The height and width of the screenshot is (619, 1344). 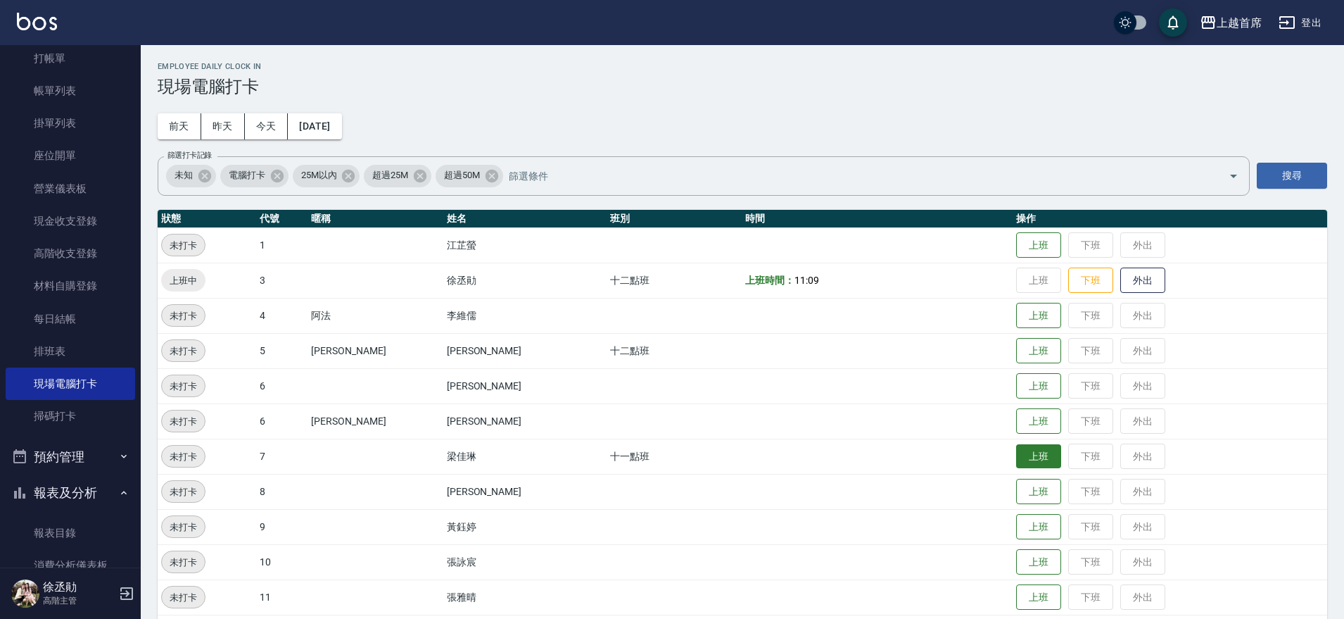 What do you see at coordinates (807, 280) in the screenshot?
I see `span: 11:09` at bounding box center [807, 280].